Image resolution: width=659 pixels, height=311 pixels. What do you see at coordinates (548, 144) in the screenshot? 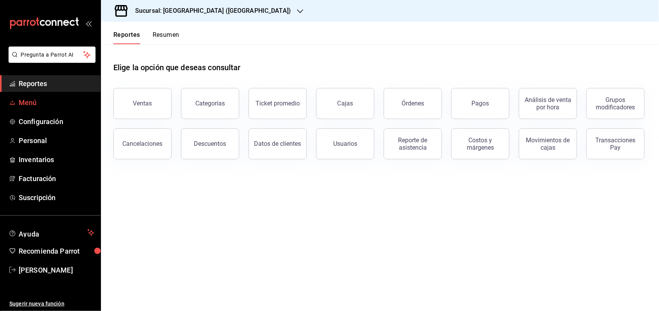
I see `div: Movimientos de cajas` at bounding box center [548, 144].